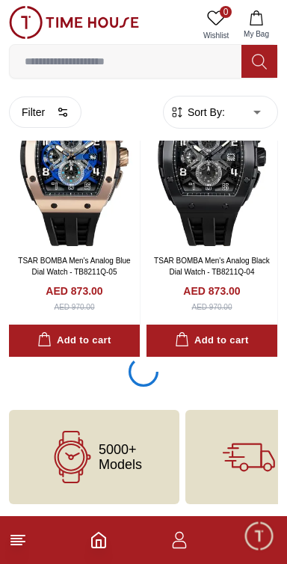 The width and height of the screenshot is (287, 564). What do you see at coordinates (257, 34) in the screenshot?
I see `span: My Bag` at bounding box center [257, 34].